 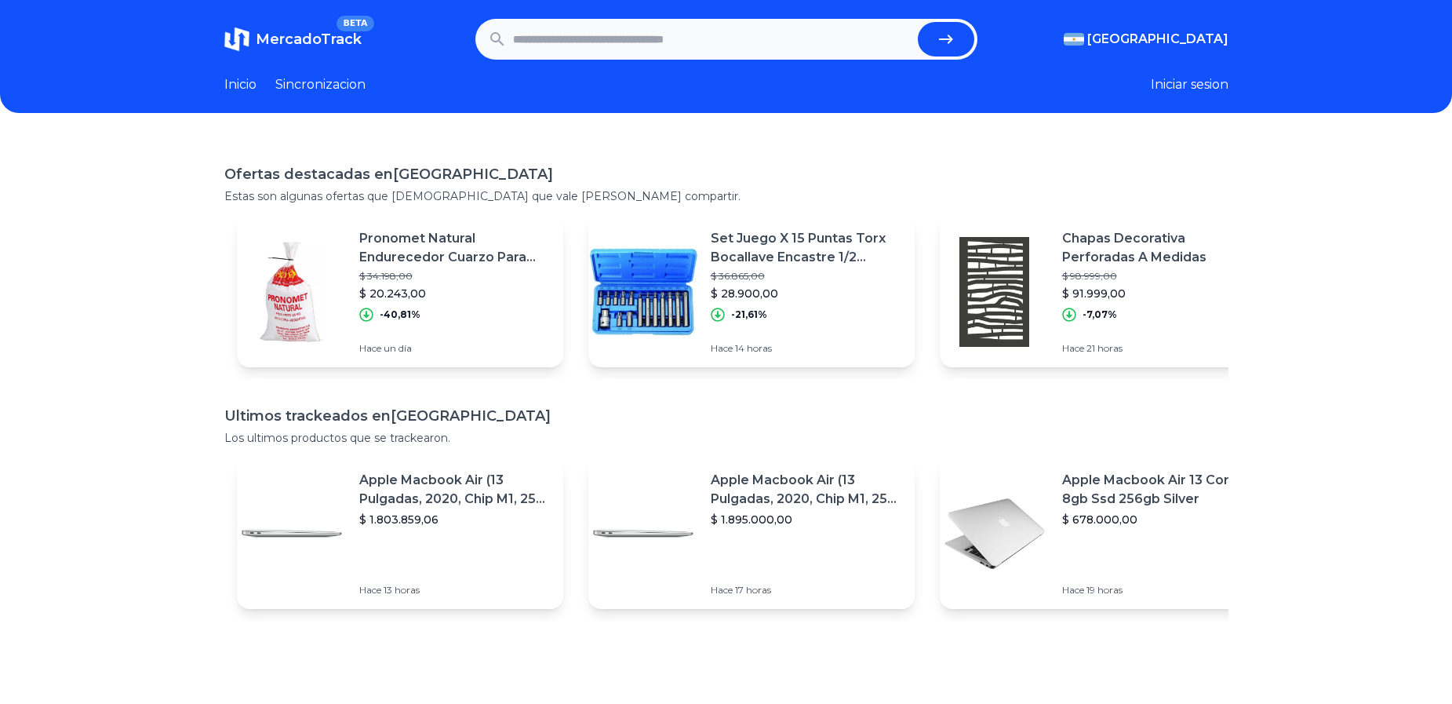 I want to click on p: $ 678.000,00, so click(x=1158, y=519).